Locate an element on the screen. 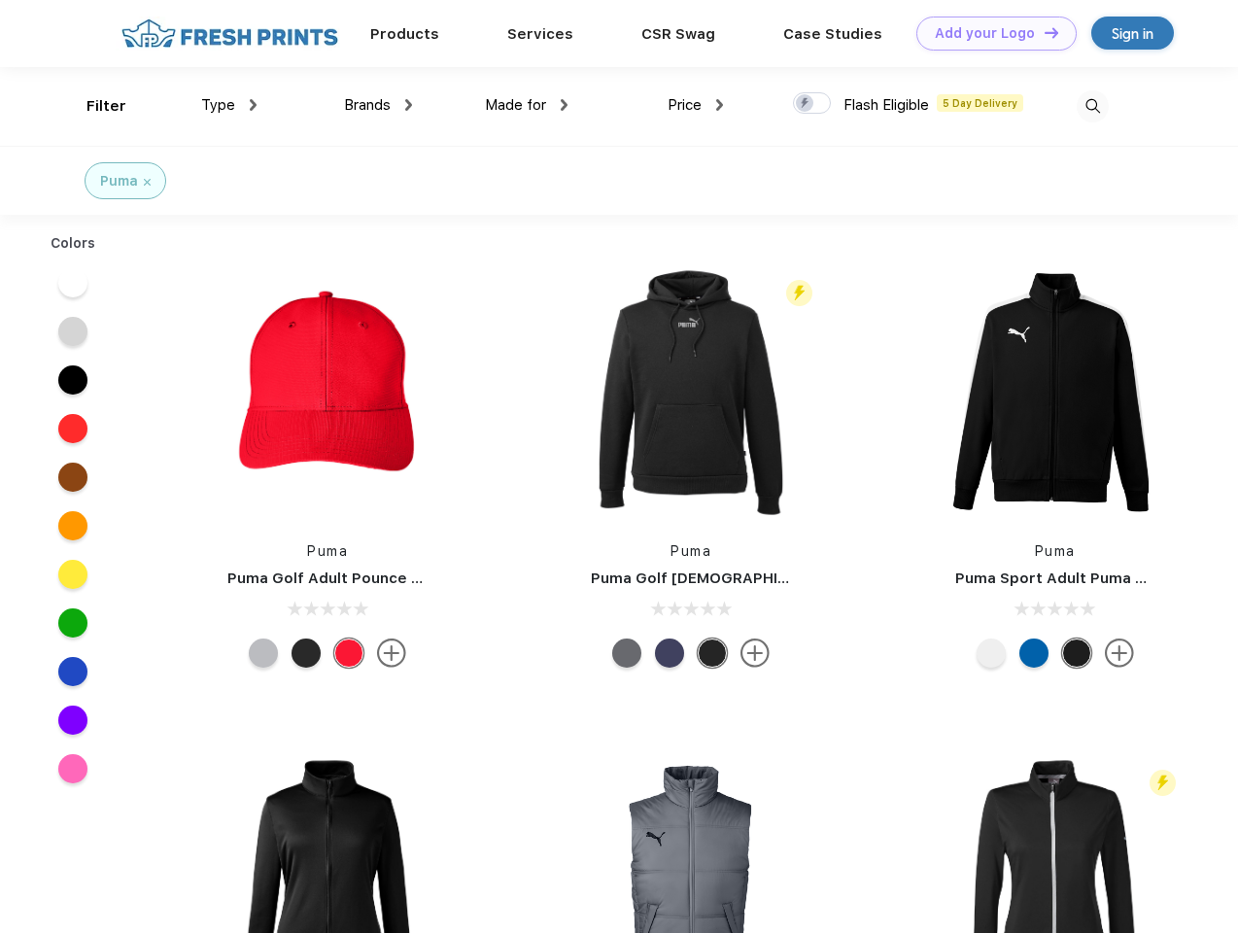  div: High Risk Red is located at coordinates (349, 653).